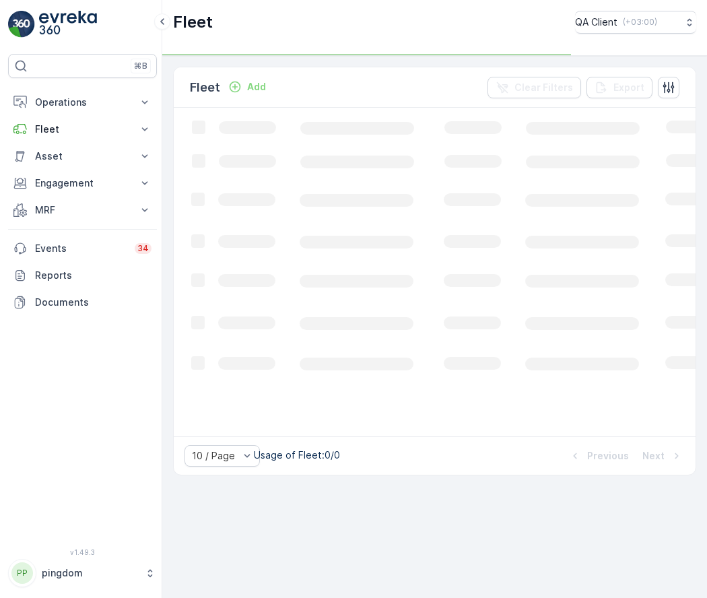 This screenshot has width=707, height=598. What do you see at coordinates (82, 156) in the screenshot?
I see `p: Asset` at bounding box center [82, 156].